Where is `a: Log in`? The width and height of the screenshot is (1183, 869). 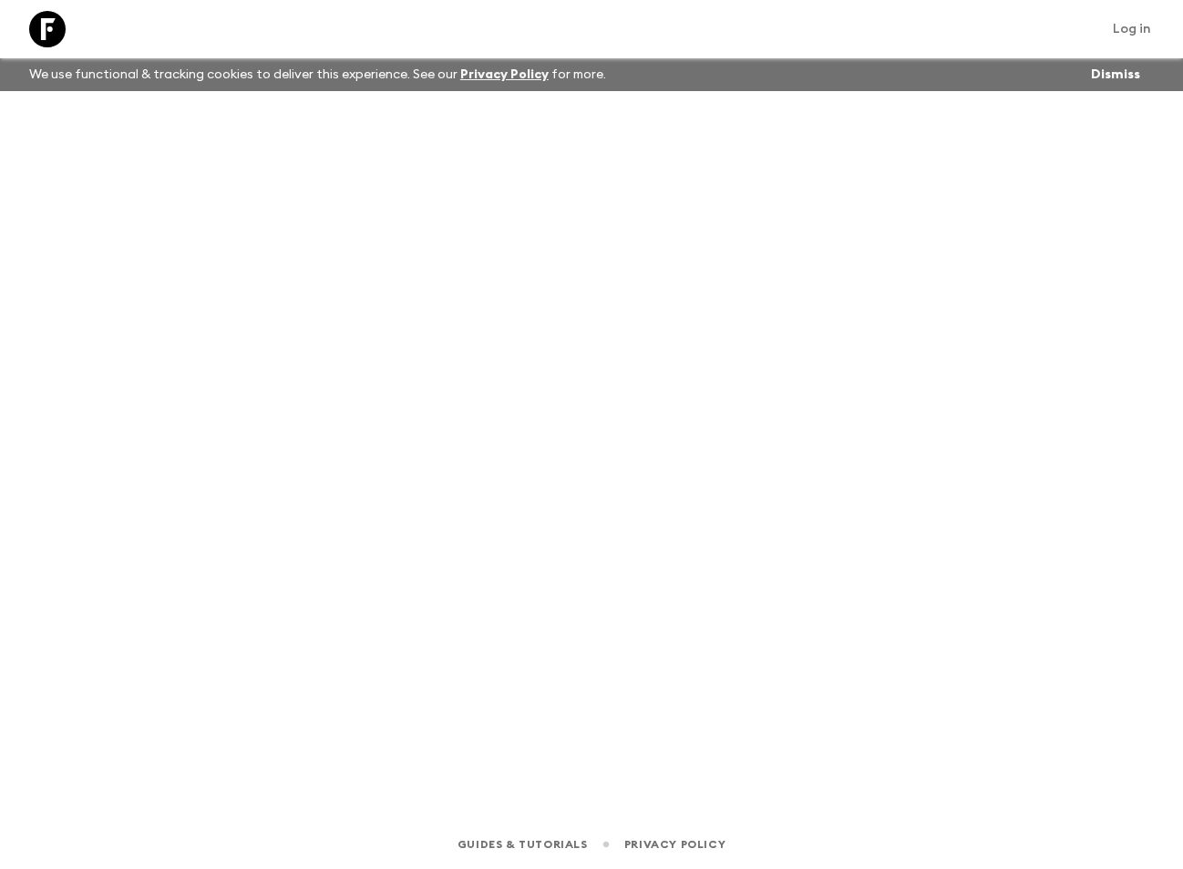 a: Log in is located at coordinates (1132, 29).